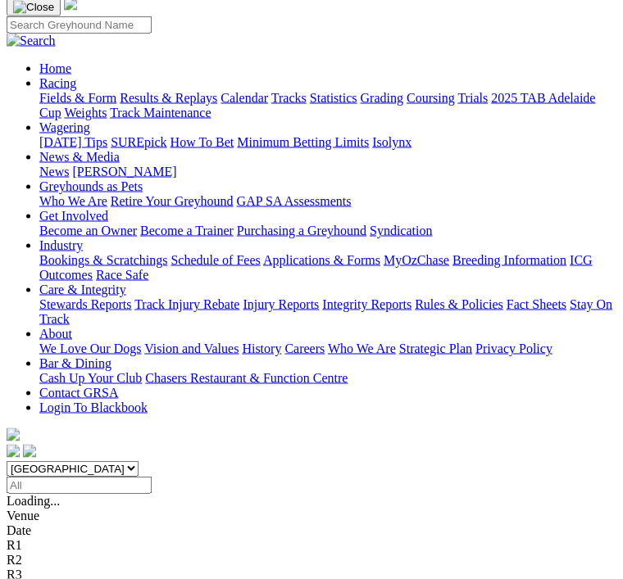  What do you see at coordinates (78, 98) in the screenshot?
I see `a: Fields & Form` at bounding box center [78, 98].